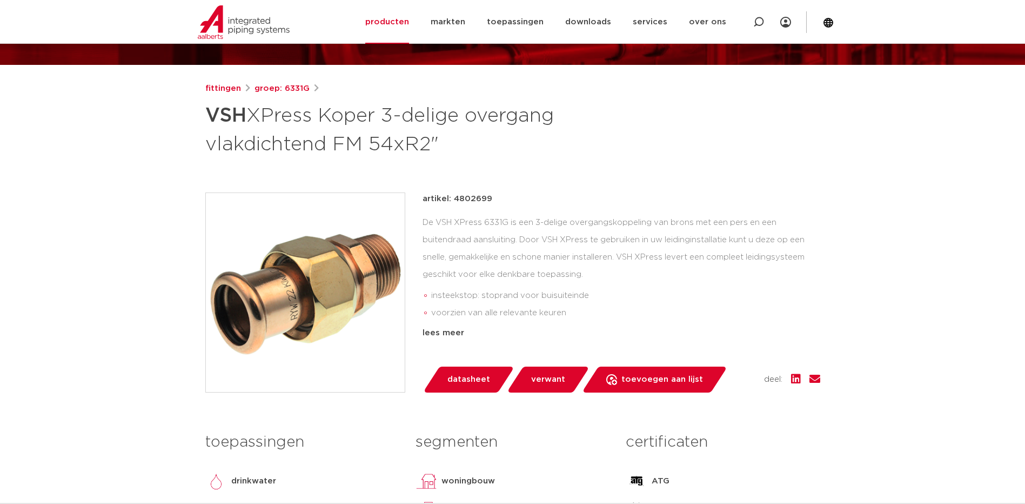 This screenshot has height=504, width=1025. I want to click on li: voorzien van alle relevante keuren, so click(626, 313).